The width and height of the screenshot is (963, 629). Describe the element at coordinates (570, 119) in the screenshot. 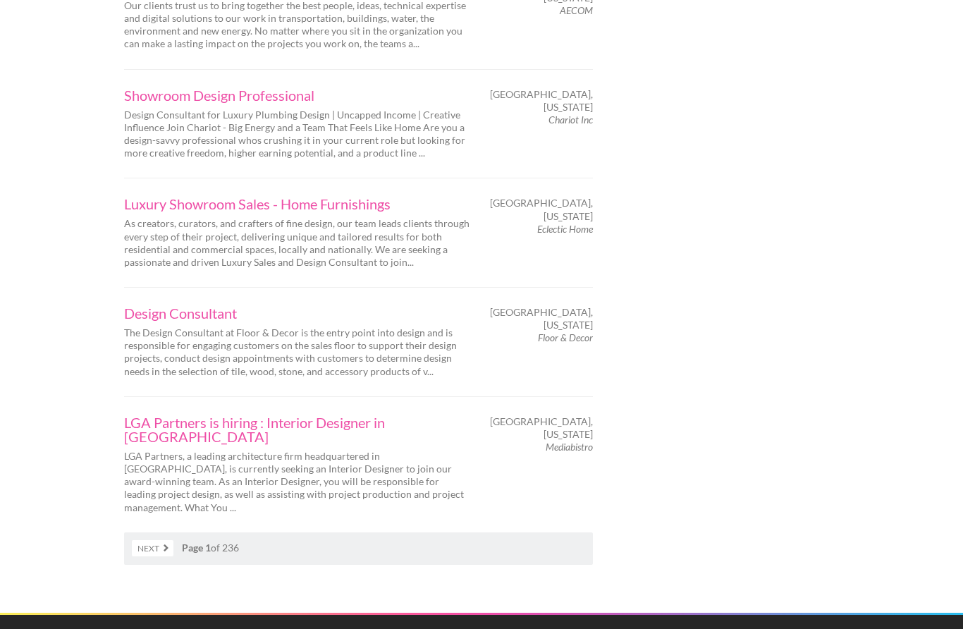

I see `em: Chariot Inc` at that location.